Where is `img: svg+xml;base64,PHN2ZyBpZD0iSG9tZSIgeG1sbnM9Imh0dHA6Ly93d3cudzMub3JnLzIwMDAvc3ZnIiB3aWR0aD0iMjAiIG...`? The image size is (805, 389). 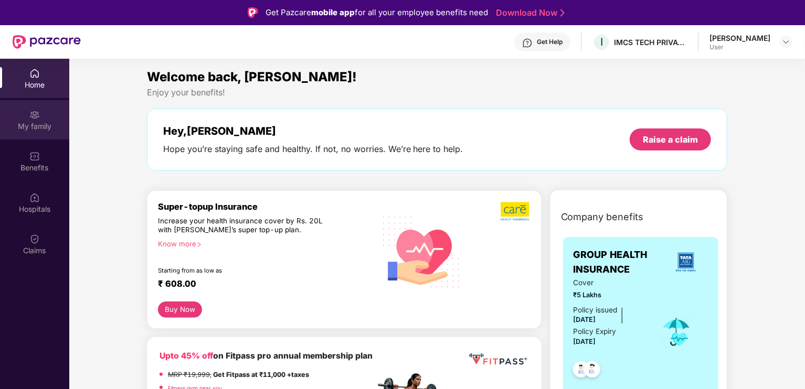 img: svg+xml;base64,PHN2ZyBpZD0iSG9tZSIgeG1sbnM9Imh0dHA6Ly93d3cudzMub3JnLzIwMDAvc3ZnIiB3aWR0aD0iMjAiIG... is located at coordinates (35, 73).